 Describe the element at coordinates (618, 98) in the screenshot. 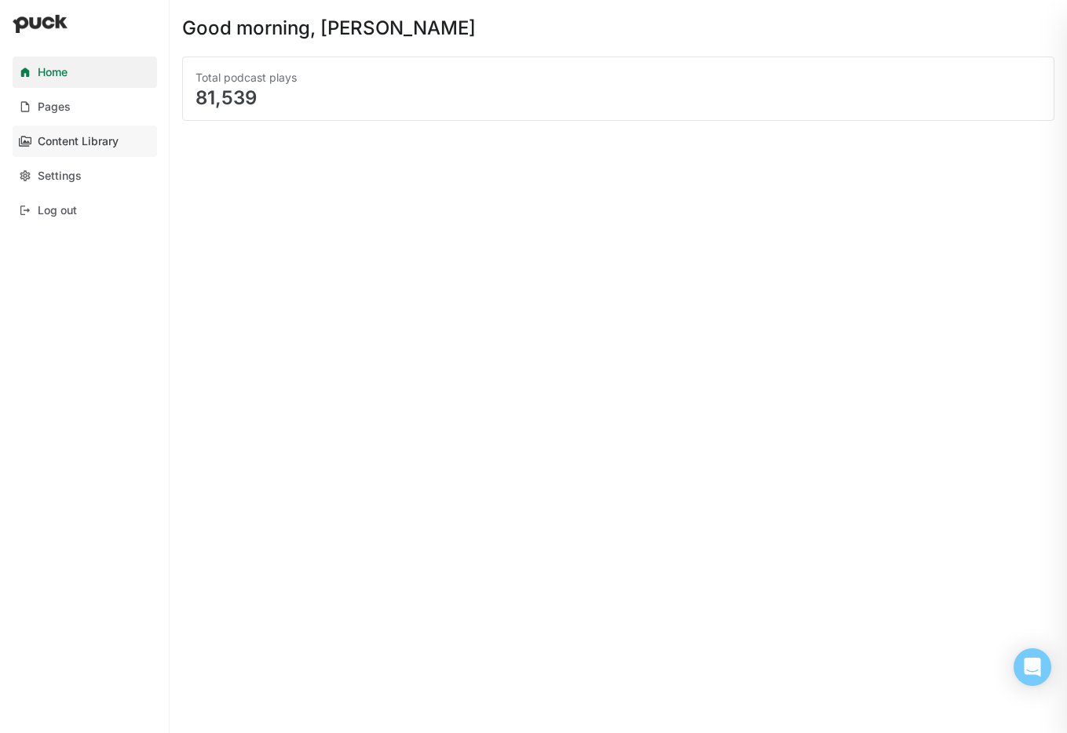

I see `div: 81,539` at that location.